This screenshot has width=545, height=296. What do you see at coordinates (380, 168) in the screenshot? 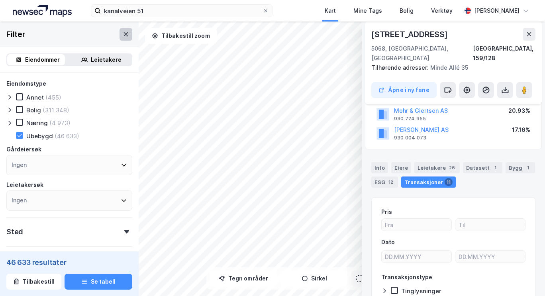
I see `div: Info` at bounding box center [380, 168].